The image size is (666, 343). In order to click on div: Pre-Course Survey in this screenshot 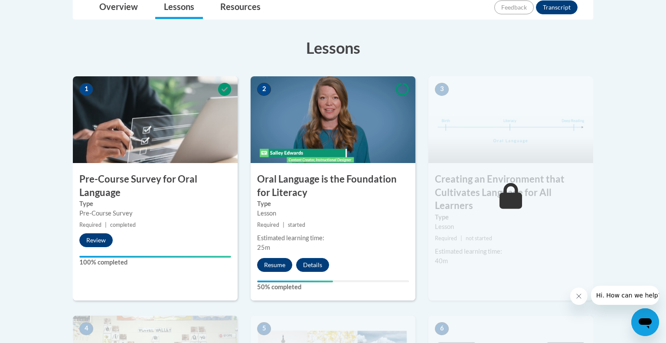, I will do `click(155, 213)`.